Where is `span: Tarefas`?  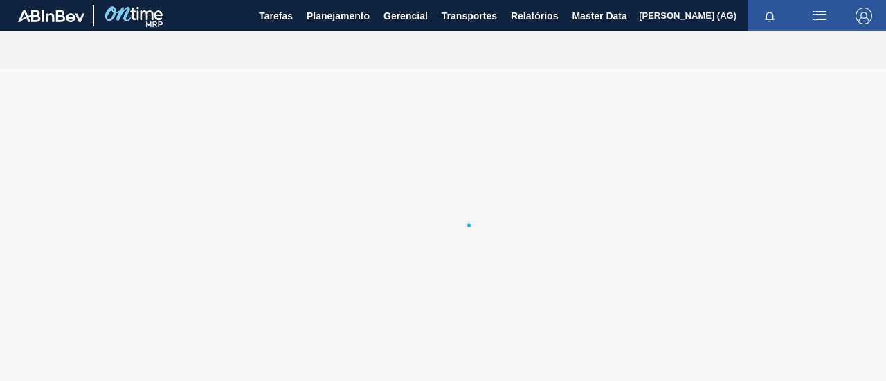 span: Tarefas is located at coordinates (276, 16).